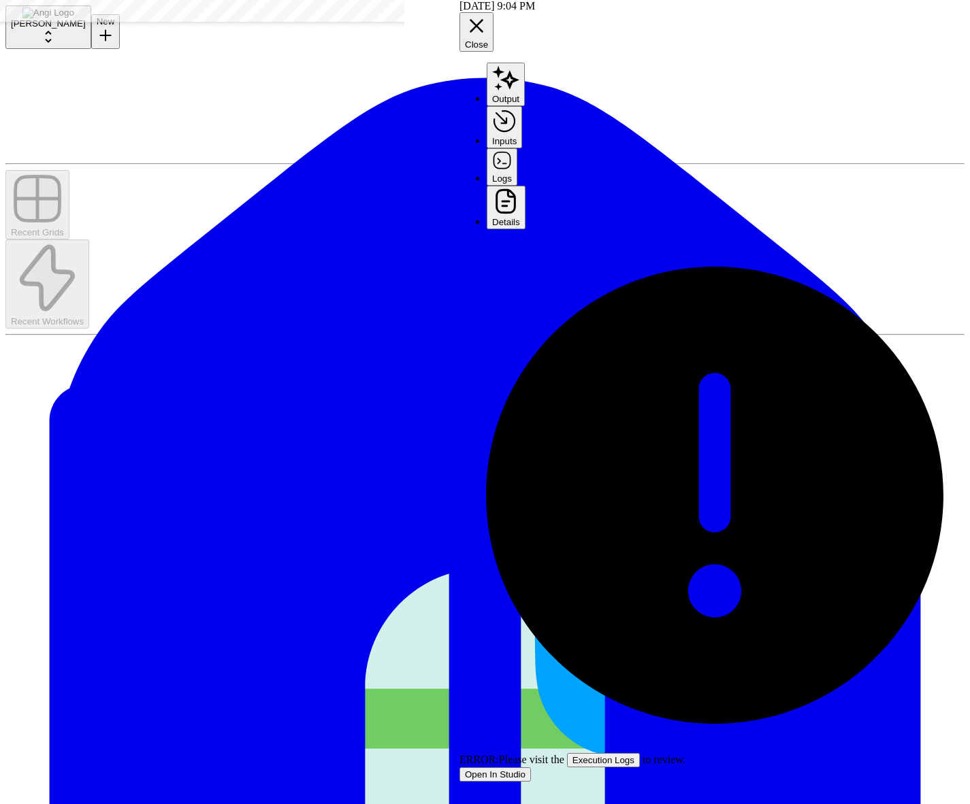  I want to click on button: New, so click(105, 31).